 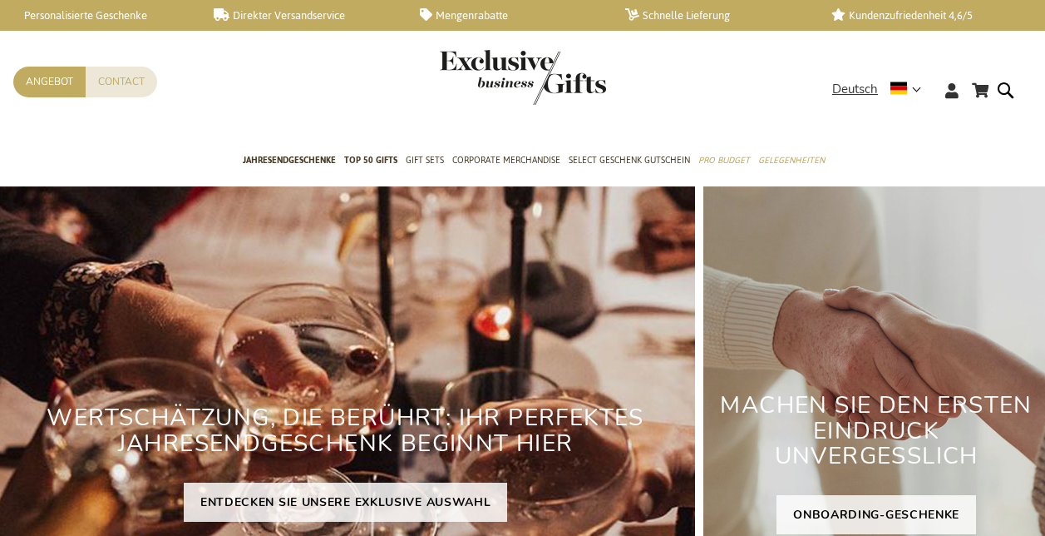 What do you see at coordinates (855, 89) in the screenshot?
I see `span: Deutsch` at bounding box center [855, 89].